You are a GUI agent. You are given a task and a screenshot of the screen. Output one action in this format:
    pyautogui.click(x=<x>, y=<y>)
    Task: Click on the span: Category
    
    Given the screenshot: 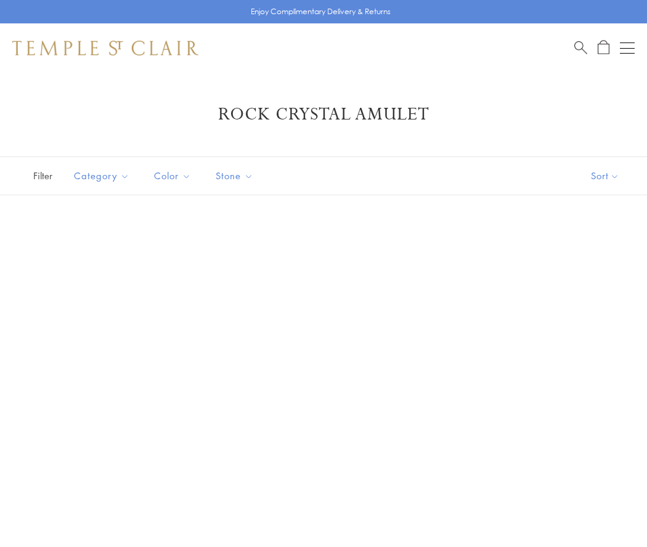 What is the action you would take?
    pyautogui.click(x=103, y=176)
    